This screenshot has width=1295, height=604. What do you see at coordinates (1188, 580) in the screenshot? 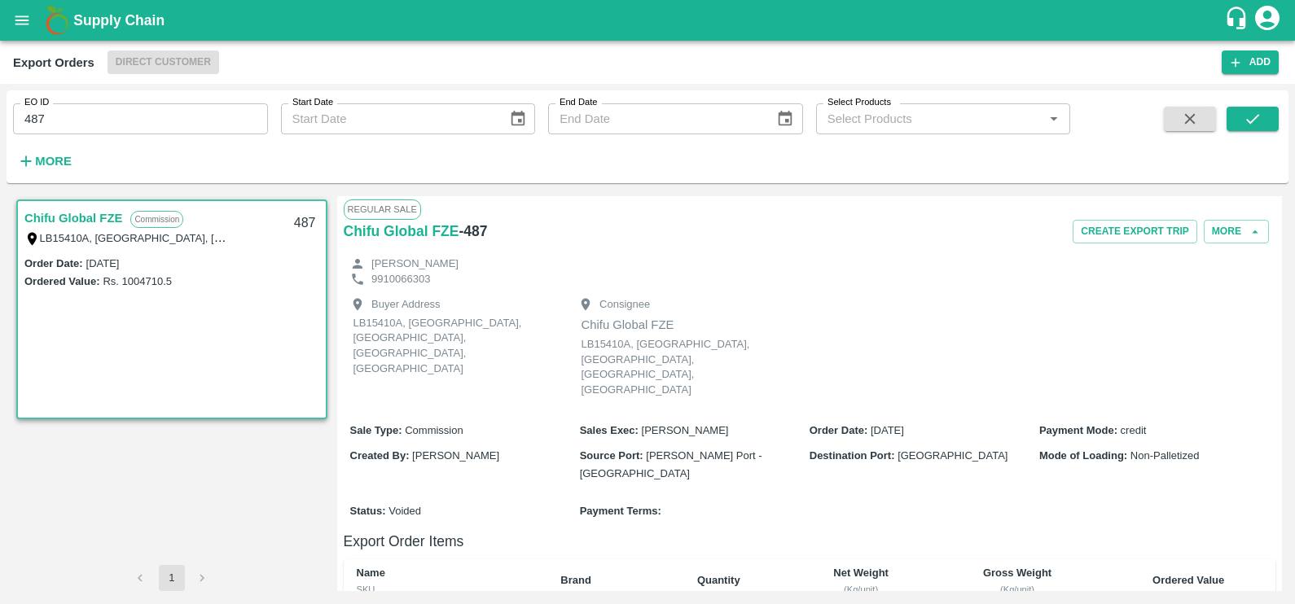
I see `b: Ordered Value` at bounding box center [1188, 580].